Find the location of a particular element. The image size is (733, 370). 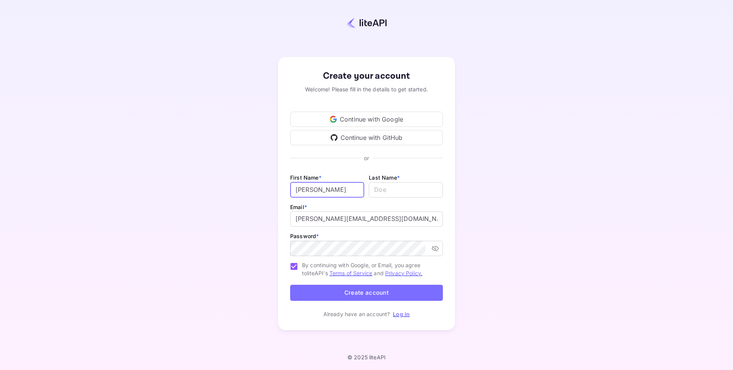

p: © 2025 liteAPI is located at coordinates (367, 357).